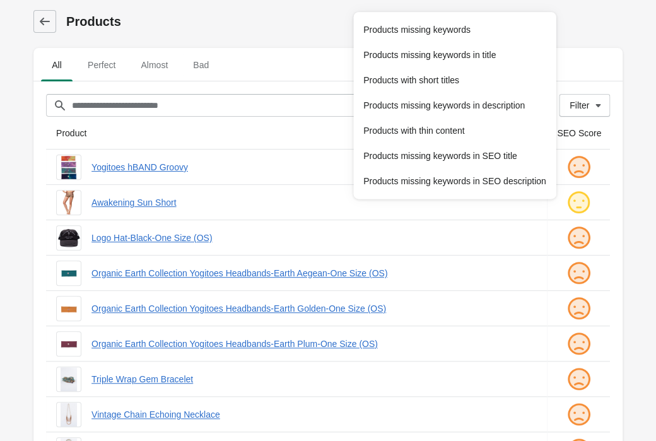  What do you see at coordinates (102, 65) in the screenshot?
I see `button: Perfect` at bounding box center [102, 65].